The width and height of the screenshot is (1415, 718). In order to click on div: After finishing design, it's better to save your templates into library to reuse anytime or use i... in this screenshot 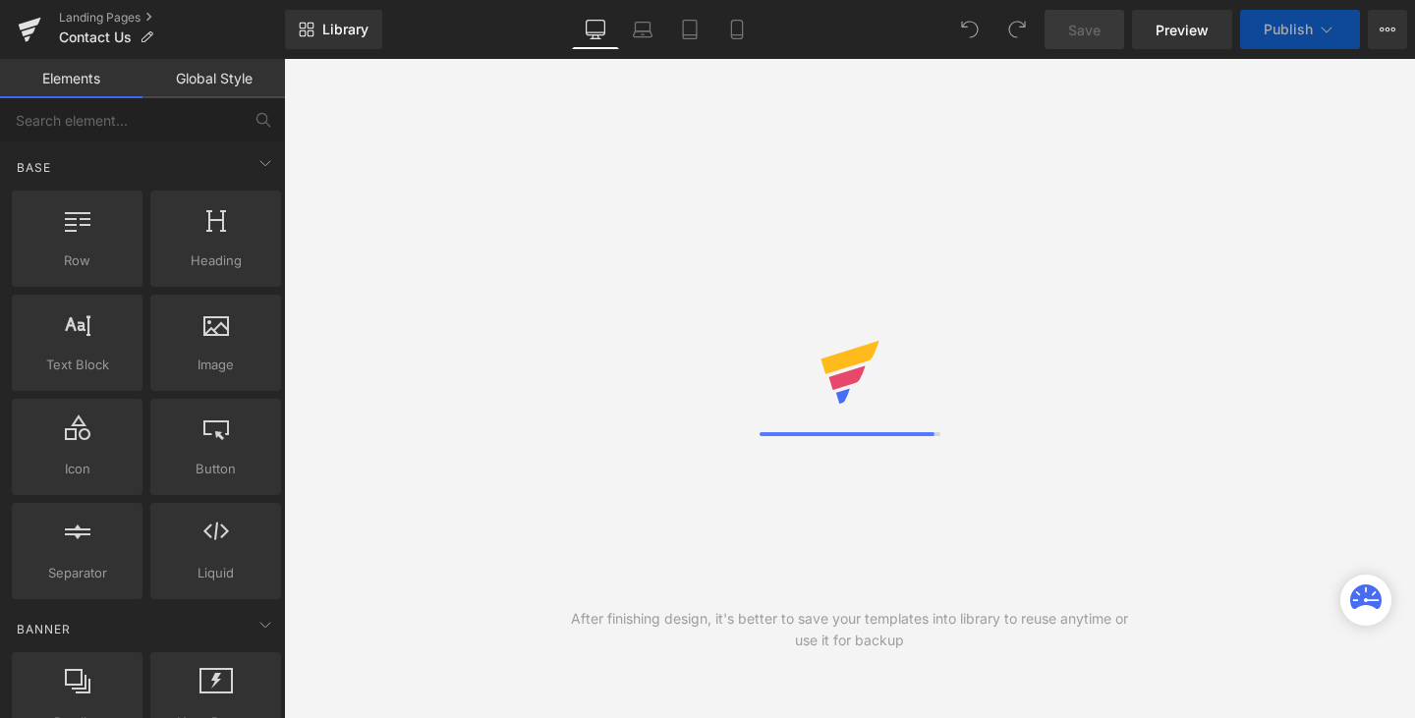, I will do `click(850, 630)`.